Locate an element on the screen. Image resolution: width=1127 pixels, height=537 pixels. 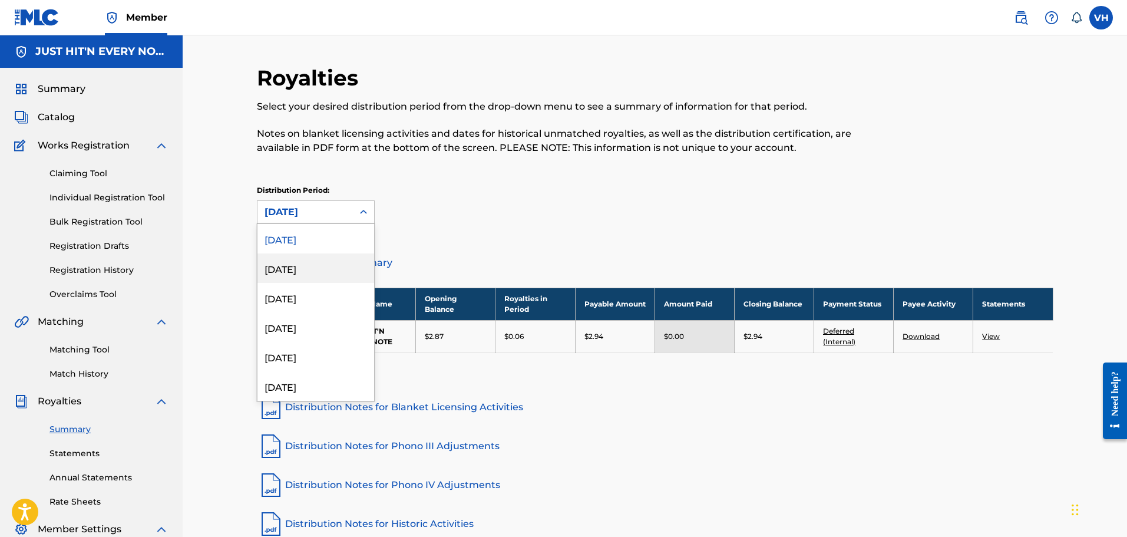
p: $0.06 is located at coordinates (514, 336).